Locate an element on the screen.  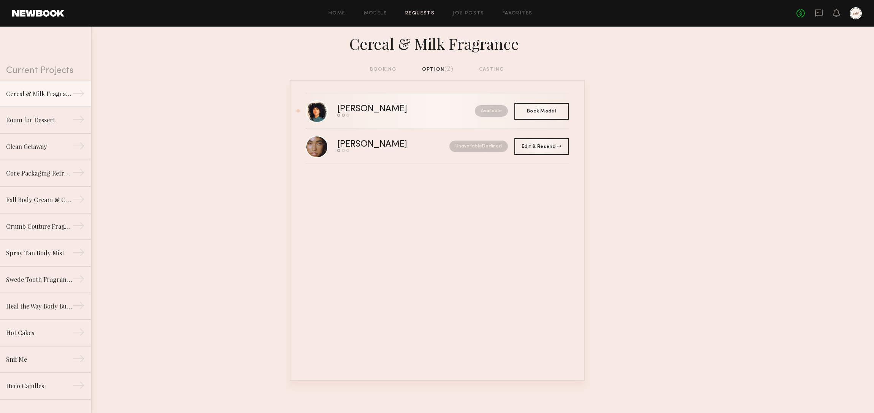
span: Edit & Resend is located at coordinates (541, 147).